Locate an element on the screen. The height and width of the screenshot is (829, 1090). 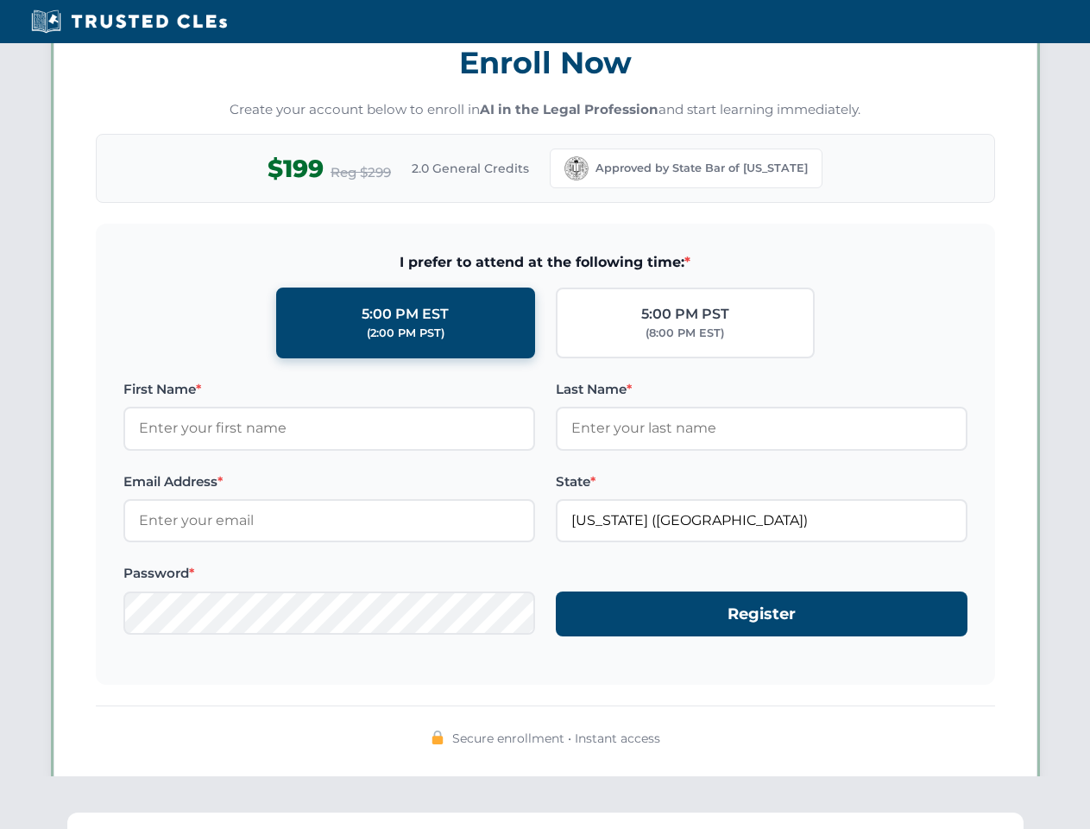
strong: AI in the Legal Profession is located at coordinates (569, 109).